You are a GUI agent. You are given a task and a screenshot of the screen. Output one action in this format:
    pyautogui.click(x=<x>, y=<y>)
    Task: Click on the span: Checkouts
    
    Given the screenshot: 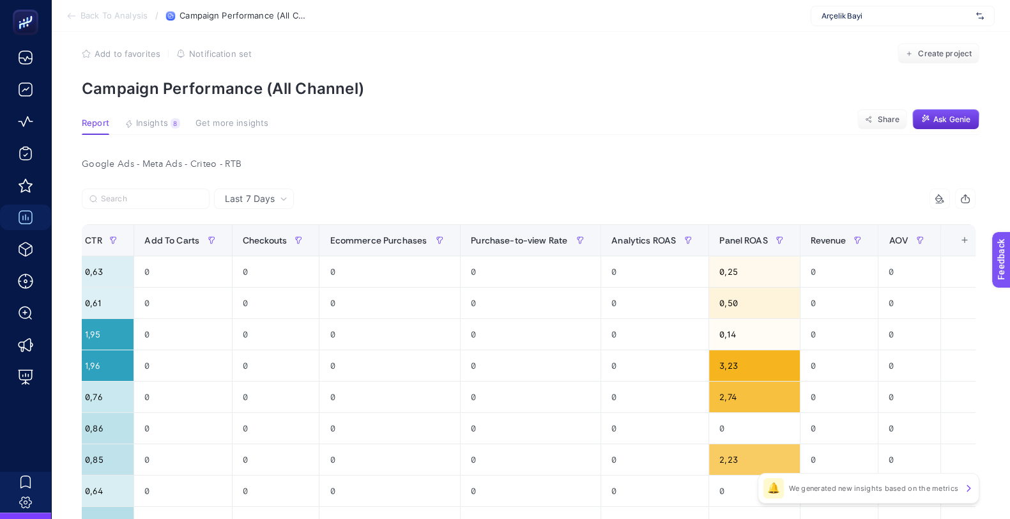 What is the action you would take?
    pyautogui.click(x=264, y=240)
    